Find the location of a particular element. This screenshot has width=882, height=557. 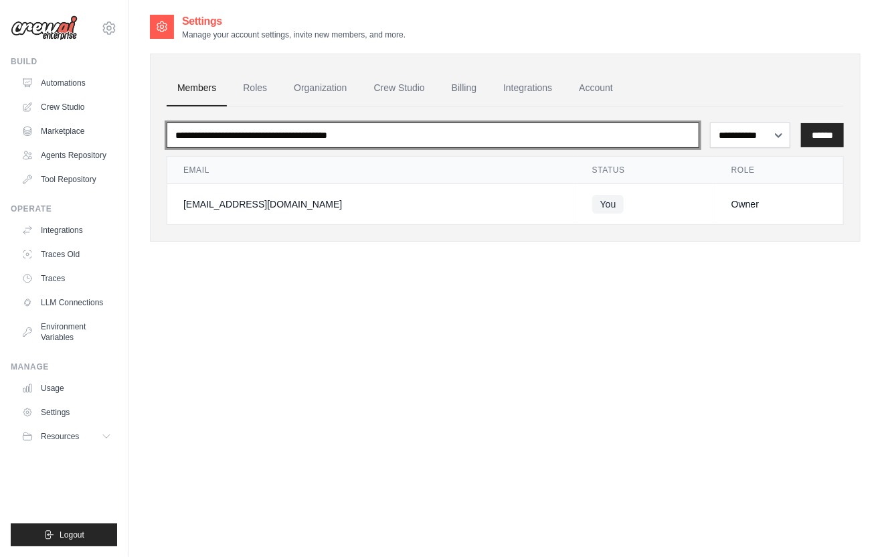

p: Manage your account settings, invite new members, and more. is located at coordinates (294, 35).